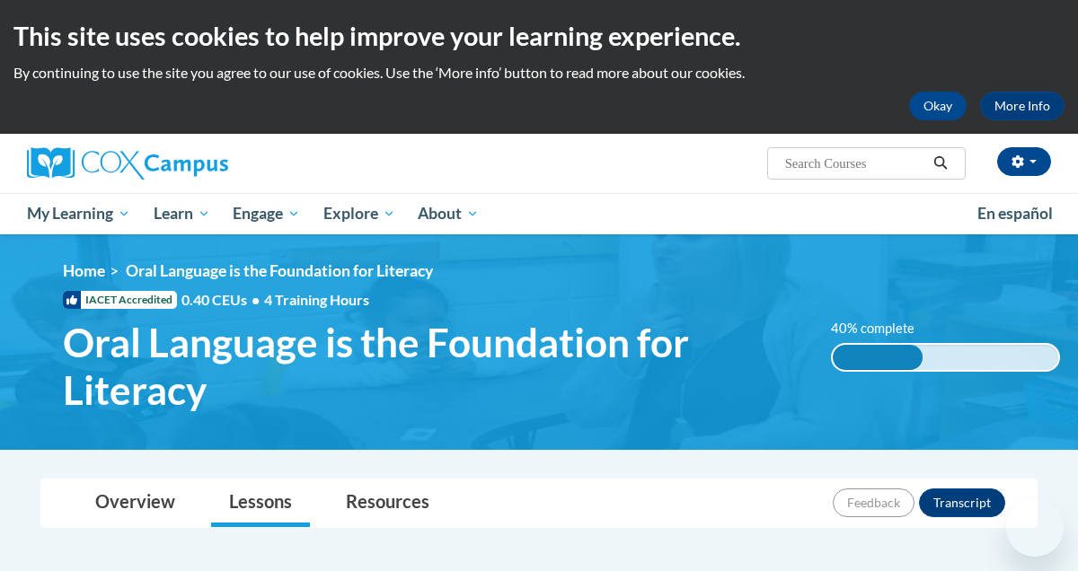 Image resolution: width=1078 pixels, height=571 pixels. What do you see at coordinates (539, 36) in the screenshot?
I see `h2: This site uses cookies to help improve your learning experience.` at bounding box center [539, 36].